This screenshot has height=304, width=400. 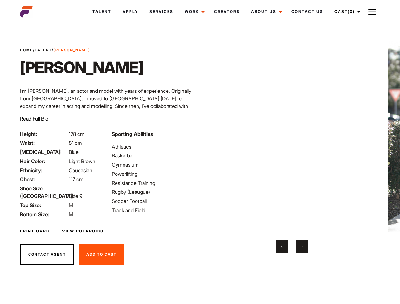 What do you see at coordinates (44, 143) in the screenshot?
I see `span: Waist:` at bounding box center [44, 143].